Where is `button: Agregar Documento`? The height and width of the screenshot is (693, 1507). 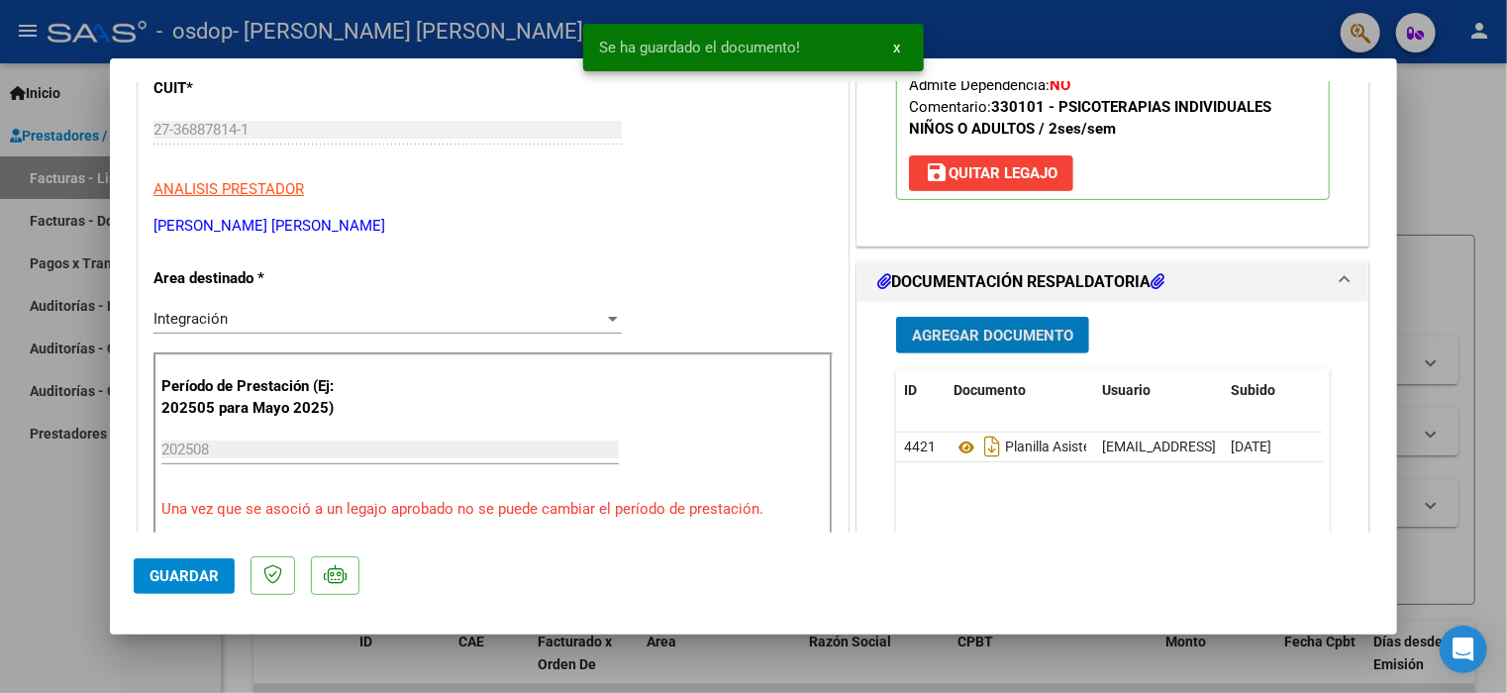 button: Agregar Documento is located at coordinates (992, 335).